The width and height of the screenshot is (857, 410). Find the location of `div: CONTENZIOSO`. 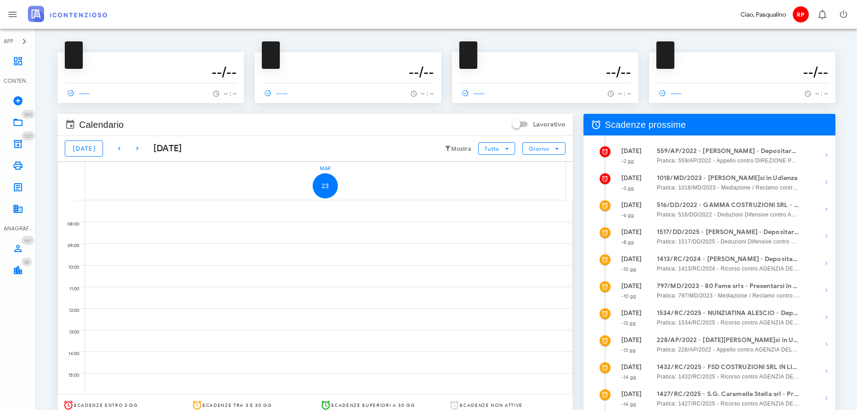

div: CONTENZIOSO is located at coordinates (18, 81).